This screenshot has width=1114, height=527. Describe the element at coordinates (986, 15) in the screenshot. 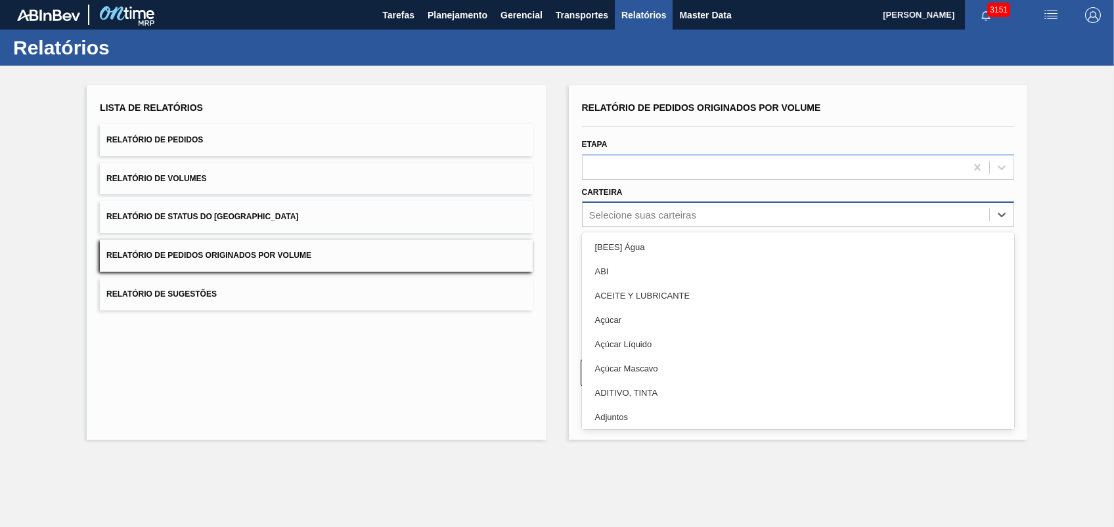

I see `button: Notificações` at that location.